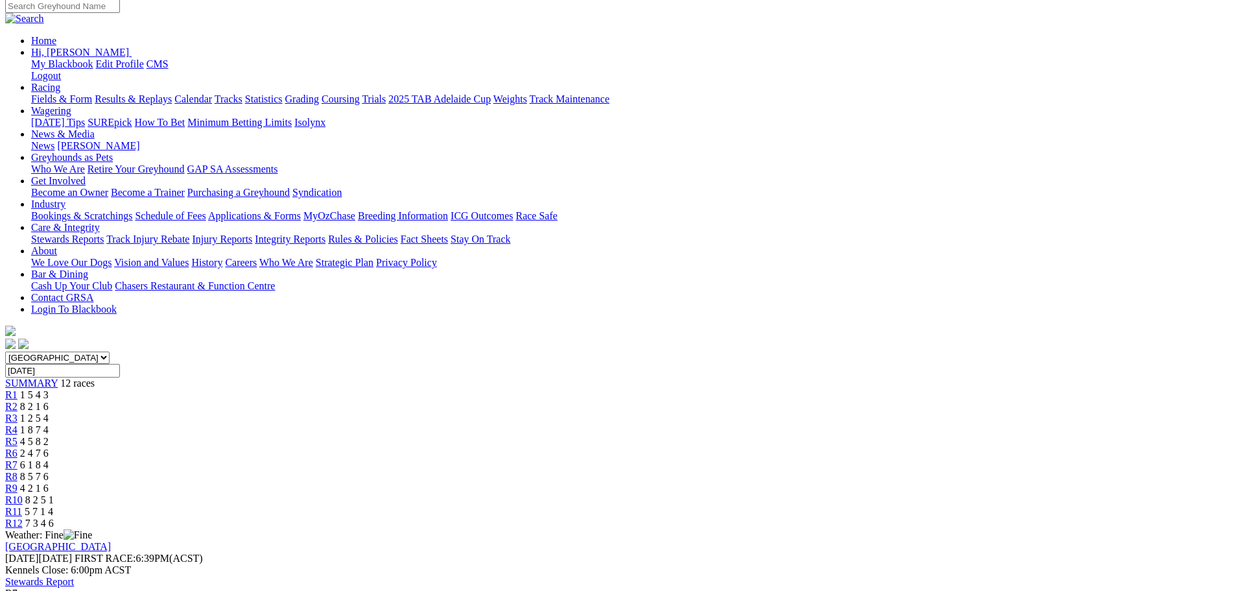  Describe the element at coordinates (241, 262) in the screenshot. I see `a: Careers` at that location.